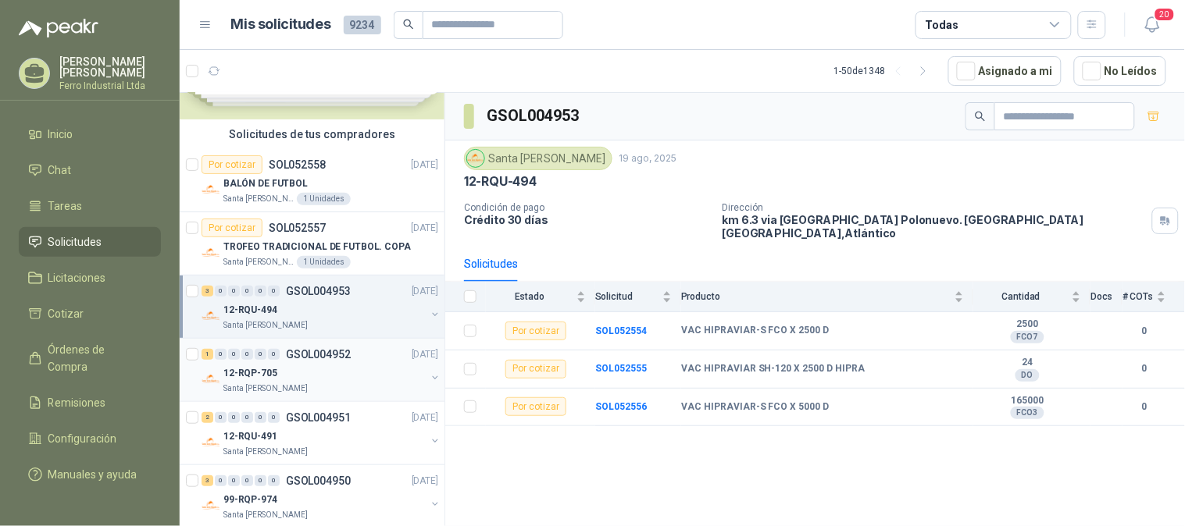 Image resolution: width=1185 pixels, height=526 pixels. What do you see at coordinates (1138, 297) in the screenshot?
I see `span: # COTs` at bounding box center [1138, 297].